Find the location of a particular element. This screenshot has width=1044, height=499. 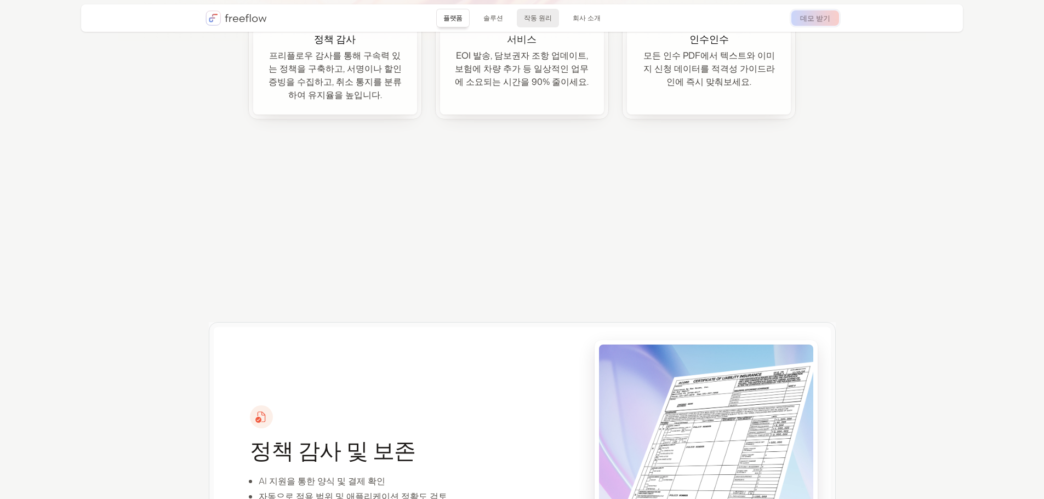

font: 인수인수 is located at coordinates (709, 39).